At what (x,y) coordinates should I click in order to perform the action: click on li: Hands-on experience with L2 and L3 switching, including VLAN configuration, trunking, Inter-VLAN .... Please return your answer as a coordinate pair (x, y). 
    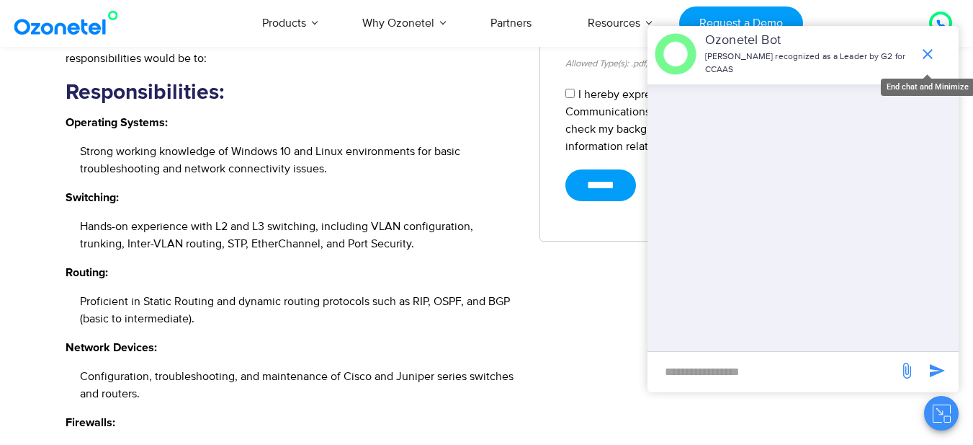
    Looking at the image, I should click on (299, 235).